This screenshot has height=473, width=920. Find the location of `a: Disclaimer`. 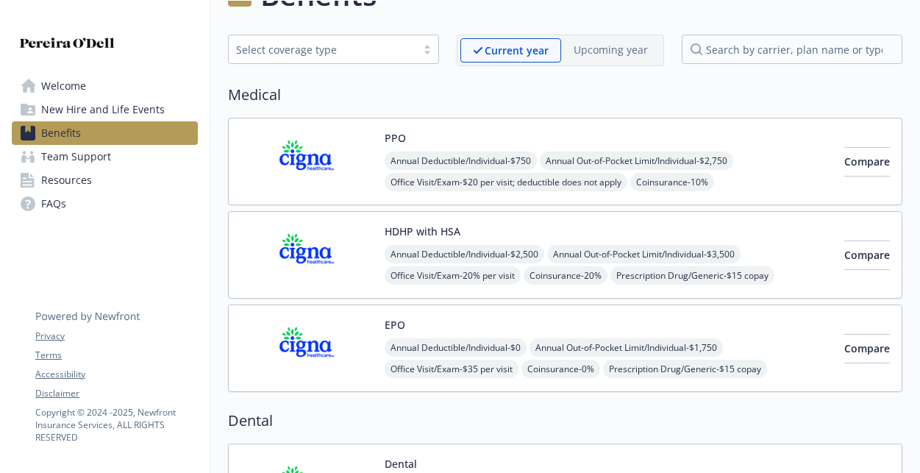

a: Disclaimer is located at coordinates (116, 393).